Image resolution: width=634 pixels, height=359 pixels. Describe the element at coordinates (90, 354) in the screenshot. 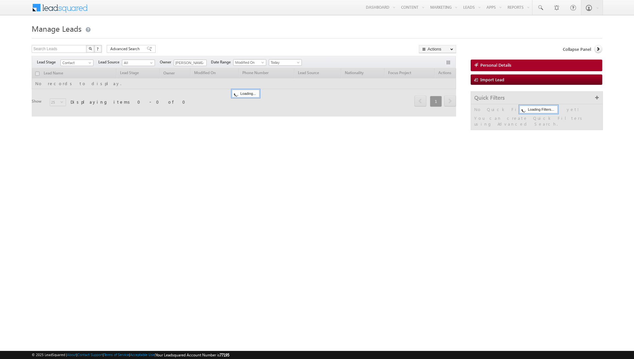

I see `a: Contact Support` at that location.